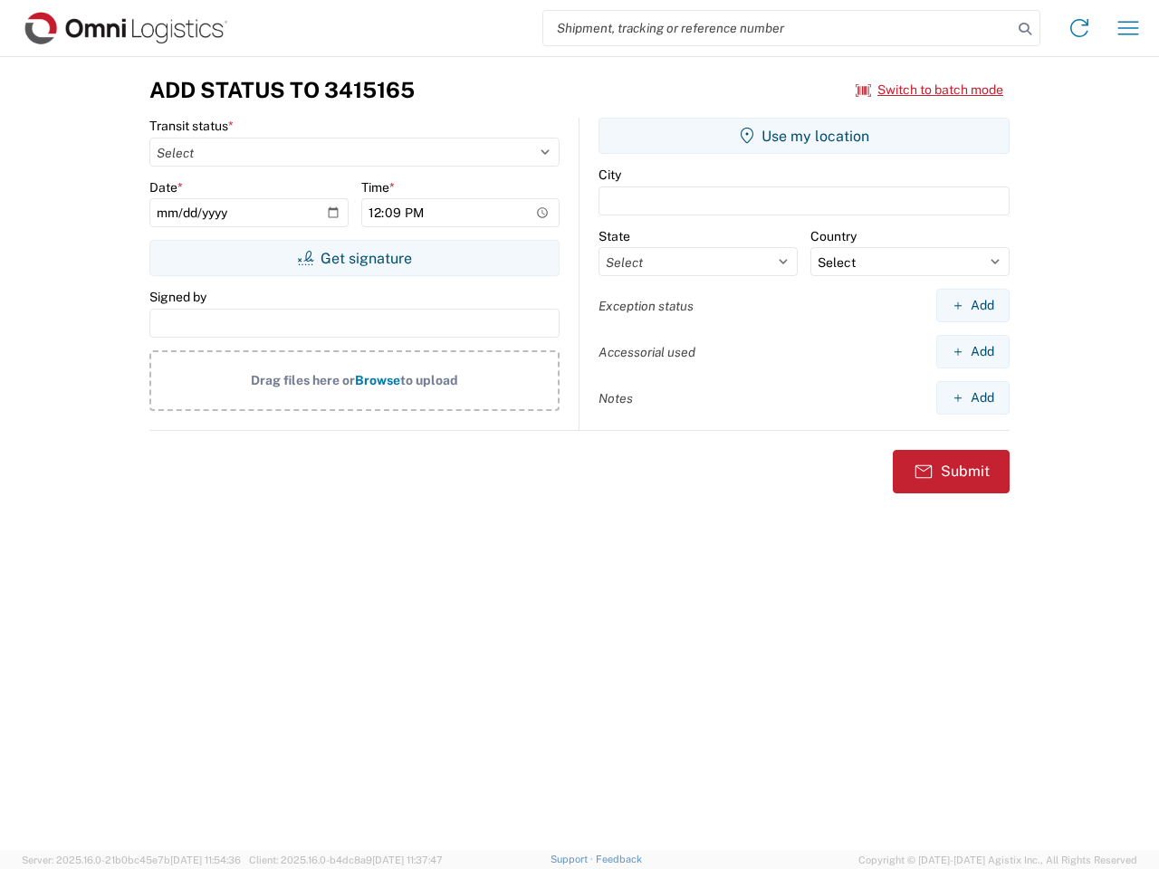 The image size is (1159, 869). Describe the element at coordinates (778, 28) in the screenshot. I see `input: Shipment, tracking or reference number` at that location.